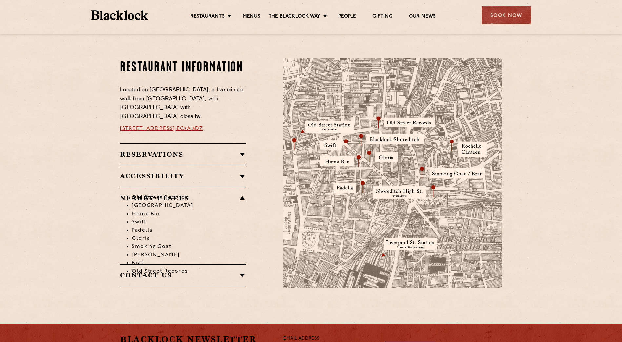 This screenshot has width=622, height=342. What do you see at coordinates (188, 239) in the screenshot?
I see `li: Gloria` at bounding box center [188, 239].